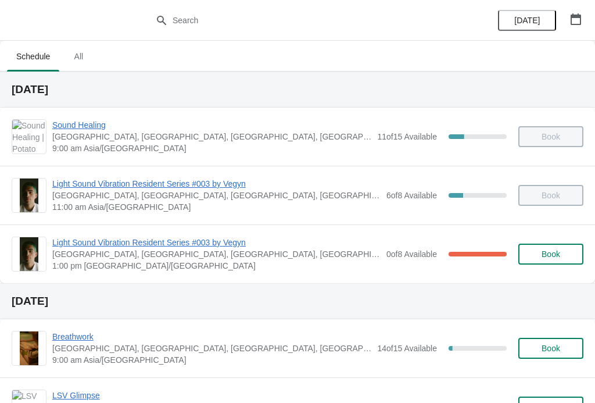  What do you see at coordinates (33, 56) in the screenshot?
I see `span: Schedule` at bounding box center [33, 56].